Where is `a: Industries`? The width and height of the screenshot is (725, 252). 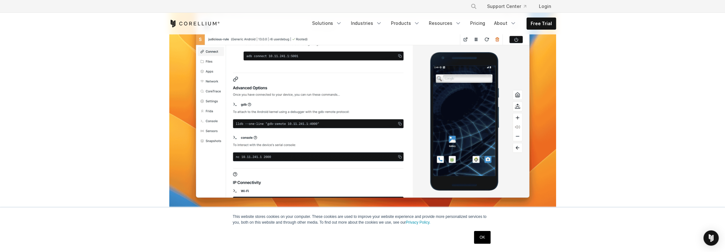 a: Industries is located at coordinates (366, 23).